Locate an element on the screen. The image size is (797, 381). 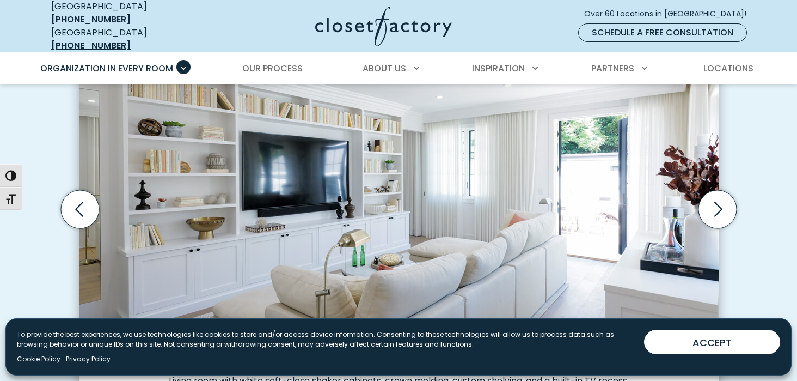
span: Our Process is located at coordinates (272, 68).